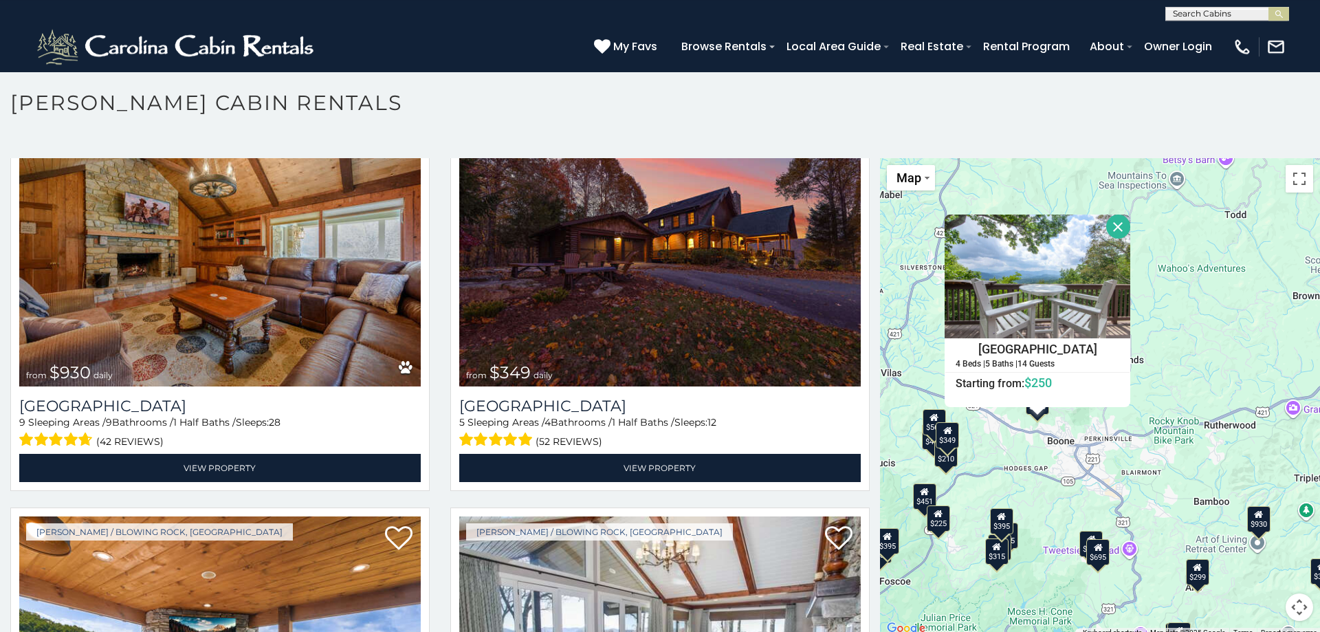  I want to click on a: Local Area Guide, so click(833, 46).